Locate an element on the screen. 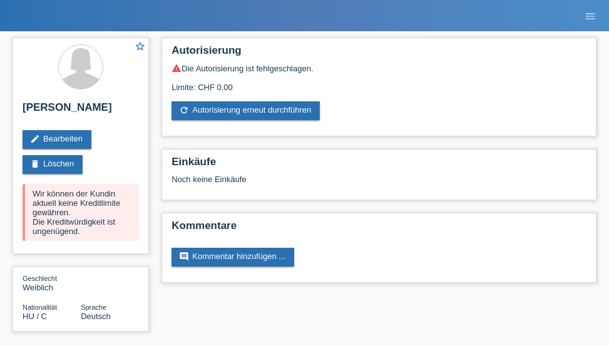 This screenshot has width=609, height=346. a: commentKommentar hinzufügen ... is located at coordinates (233, 257).